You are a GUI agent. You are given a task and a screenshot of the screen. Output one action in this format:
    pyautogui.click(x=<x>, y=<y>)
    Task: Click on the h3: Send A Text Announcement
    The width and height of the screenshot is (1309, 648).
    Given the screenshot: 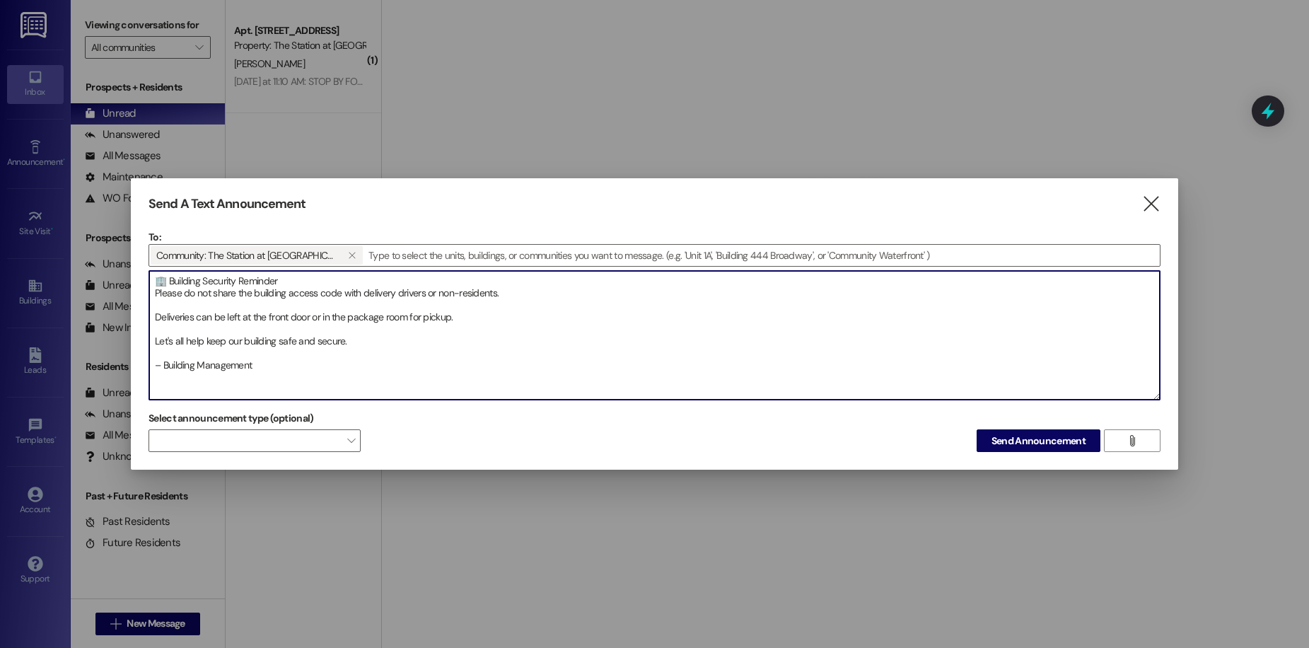 What is the action you would take?
    pyautogui.click(x=227, y=204)
    